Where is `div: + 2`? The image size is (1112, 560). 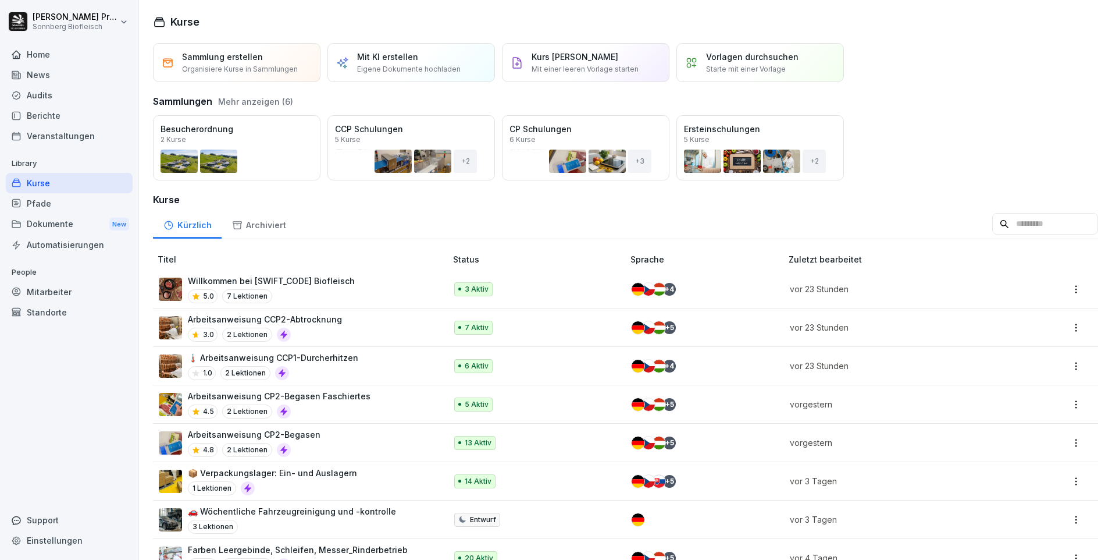 div: + 2 is located at coordinates (814, 161).